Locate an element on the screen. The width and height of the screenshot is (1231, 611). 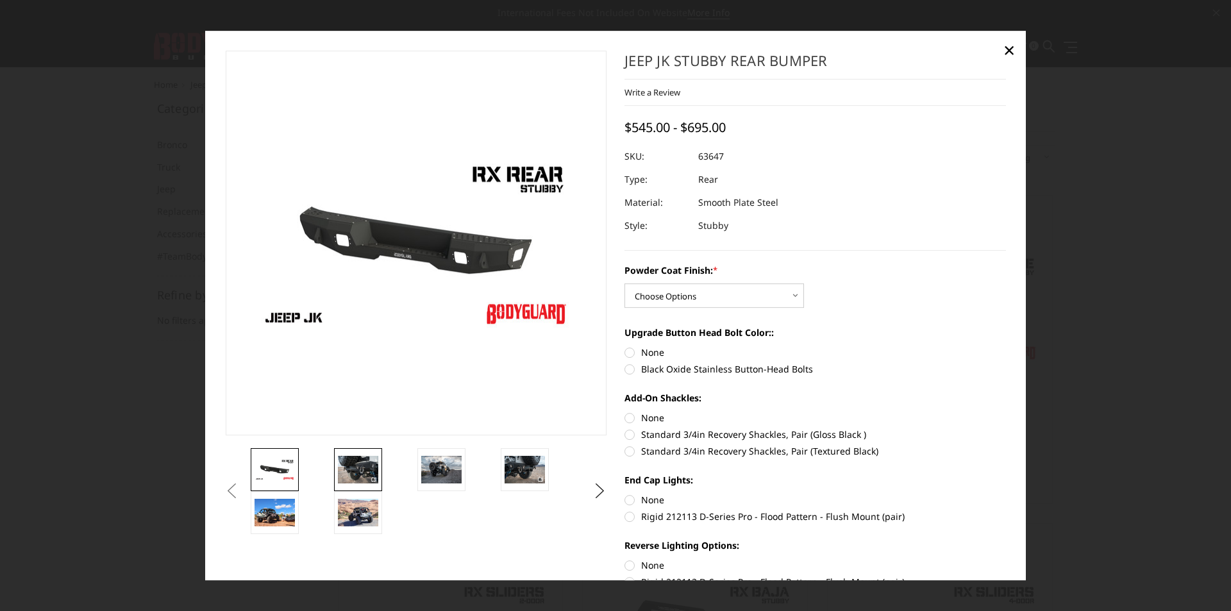
button: Next is located at coordinates (600, 491).